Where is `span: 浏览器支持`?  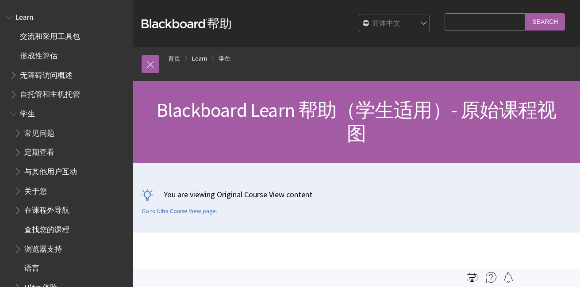 span: 浏览器支持 is located at coordinates (43, 247).